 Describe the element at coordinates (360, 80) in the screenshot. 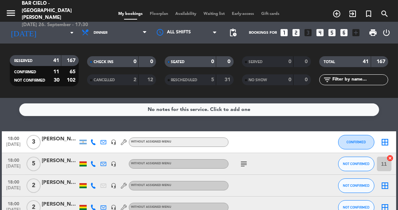

I see `input: Filter by name...` at that location.